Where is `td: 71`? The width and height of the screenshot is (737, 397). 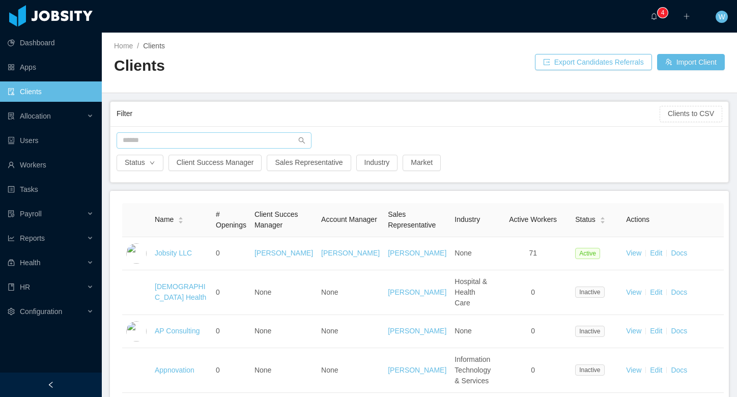
td: 71 is located at coordinates (533, 254).